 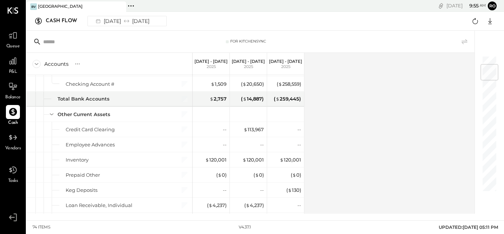 I want to click on div: 1,509, so click(x=218, y=84).